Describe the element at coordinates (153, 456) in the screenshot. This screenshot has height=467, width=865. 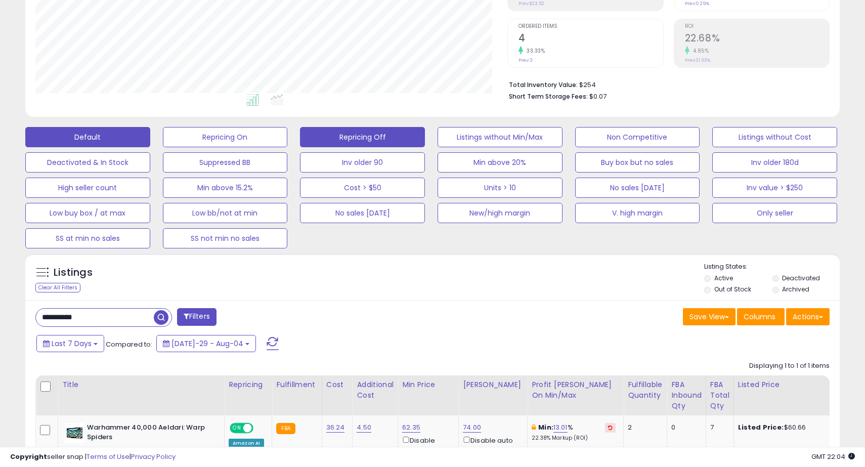
I see `a: Privacy Policy` at that location.